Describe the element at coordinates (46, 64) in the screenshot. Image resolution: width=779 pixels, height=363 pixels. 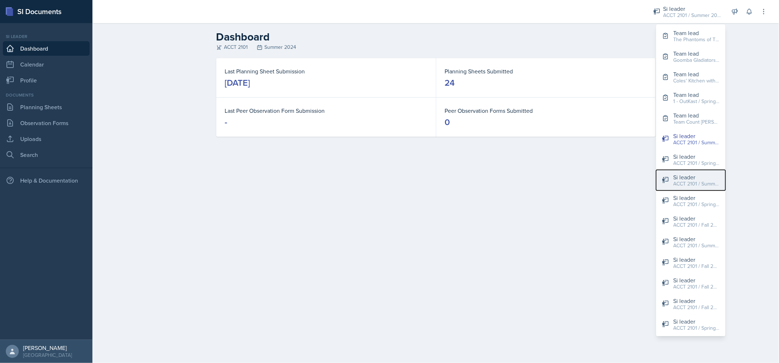
I see `a: Calendar` at that location.